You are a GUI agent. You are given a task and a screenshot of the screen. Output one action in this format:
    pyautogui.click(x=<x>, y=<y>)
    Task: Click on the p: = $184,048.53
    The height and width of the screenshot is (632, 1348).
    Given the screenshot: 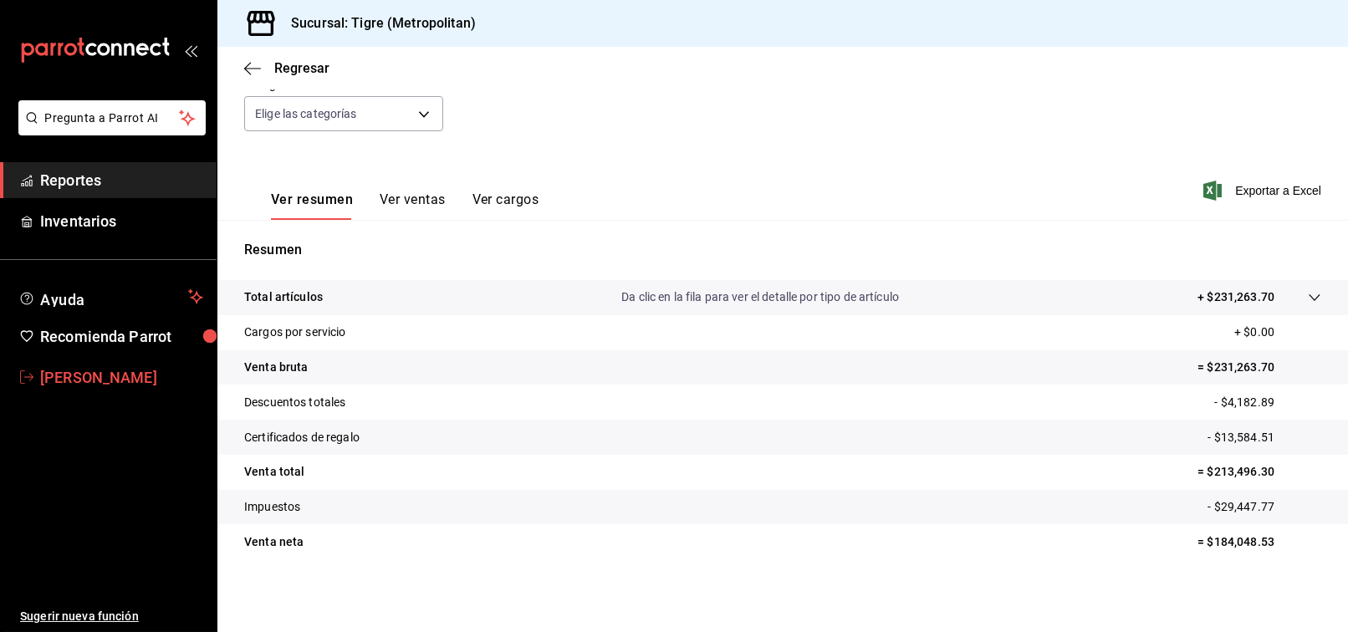 What is the action you would take?
    pyautogui.click(x=1259, y=542)
    